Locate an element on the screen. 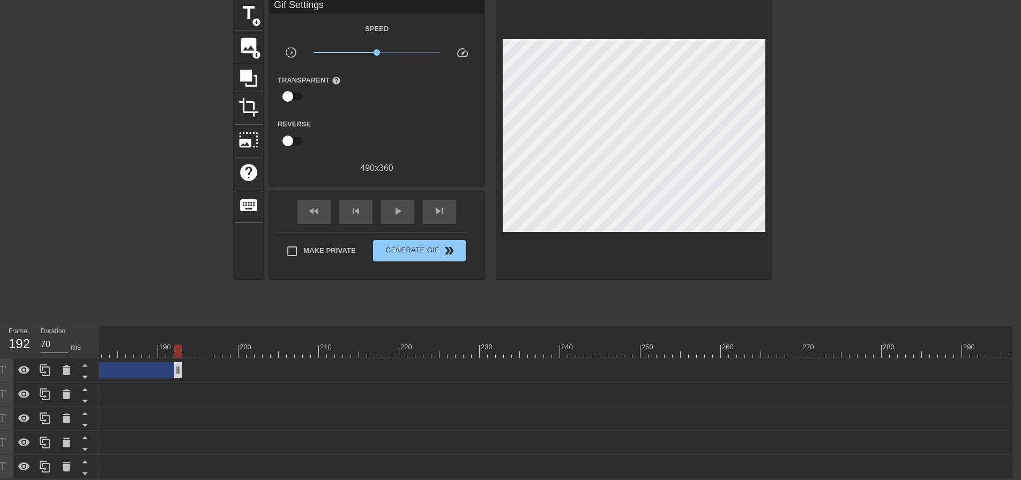  div: 192 is located at coordinates (17, 344).